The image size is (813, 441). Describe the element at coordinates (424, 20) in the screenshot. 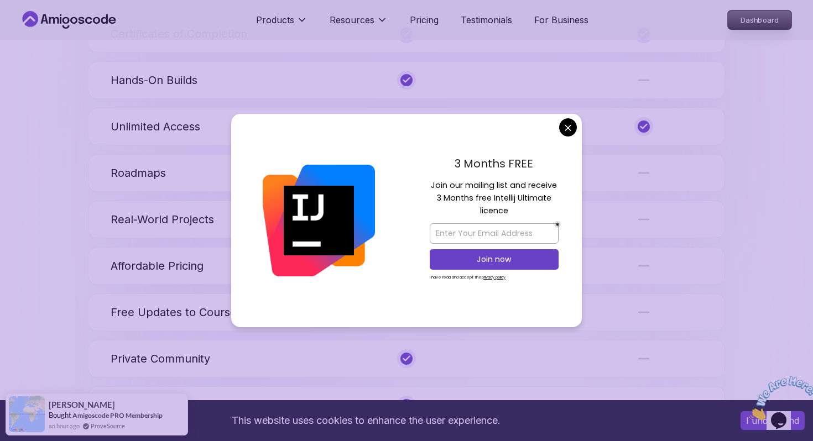

I see `a: Pricing` at that location.